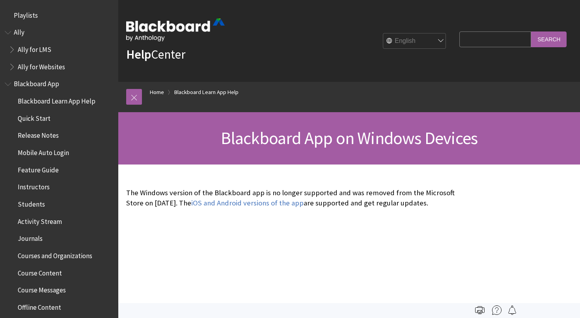  What do you see at coordinates (34, 48) in the screenshot?
I see `span: Ally for LMS` at bounding box center [34, 48].